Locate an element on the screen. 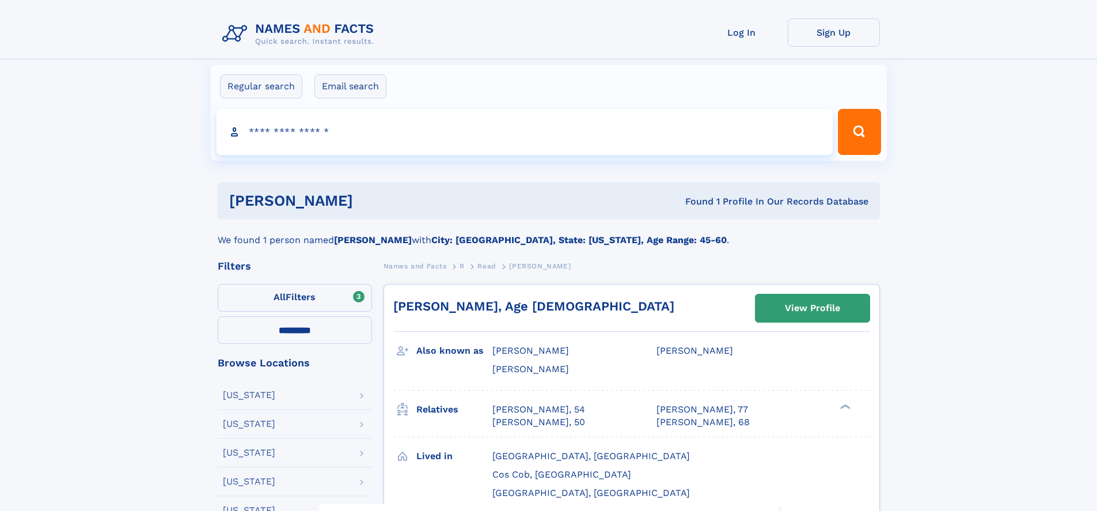 The height and width of the screenshot is (511, 1097). span: All is located at coordinates (279, 297).